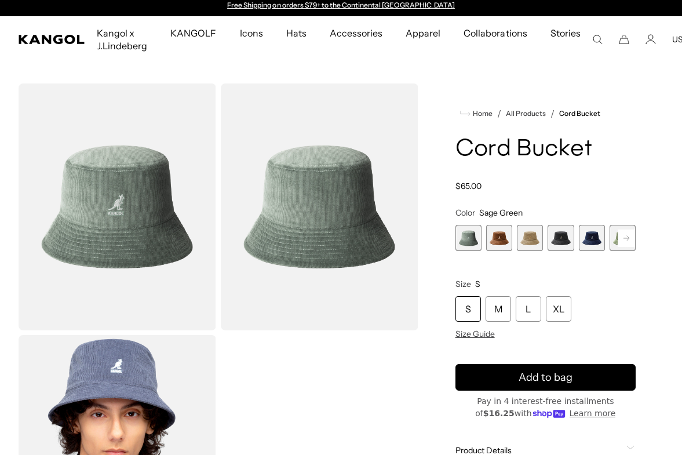 The image size is (682, 455). What do you see at coordinates (296, 33) in the screenshot?
I see `span: Hats` at bounding box center [296, 33].